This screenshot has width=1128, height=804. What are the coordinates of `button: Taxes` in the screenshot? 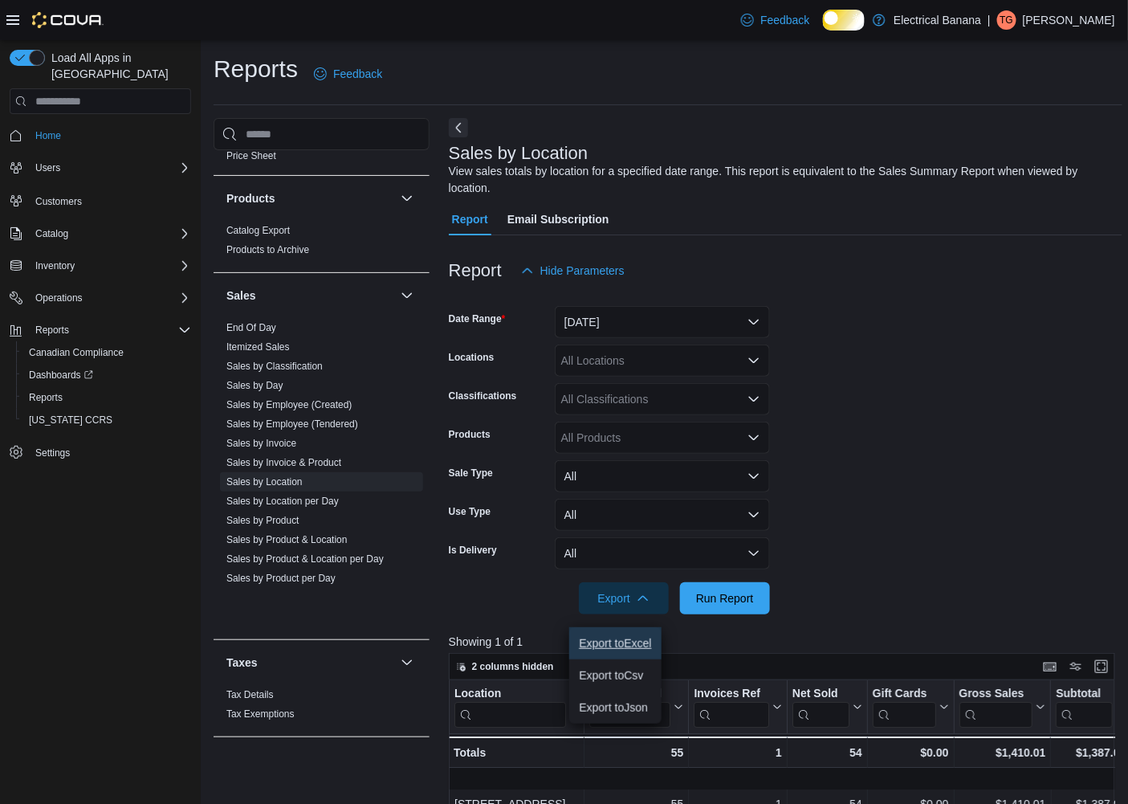 It's located at (407, 662).